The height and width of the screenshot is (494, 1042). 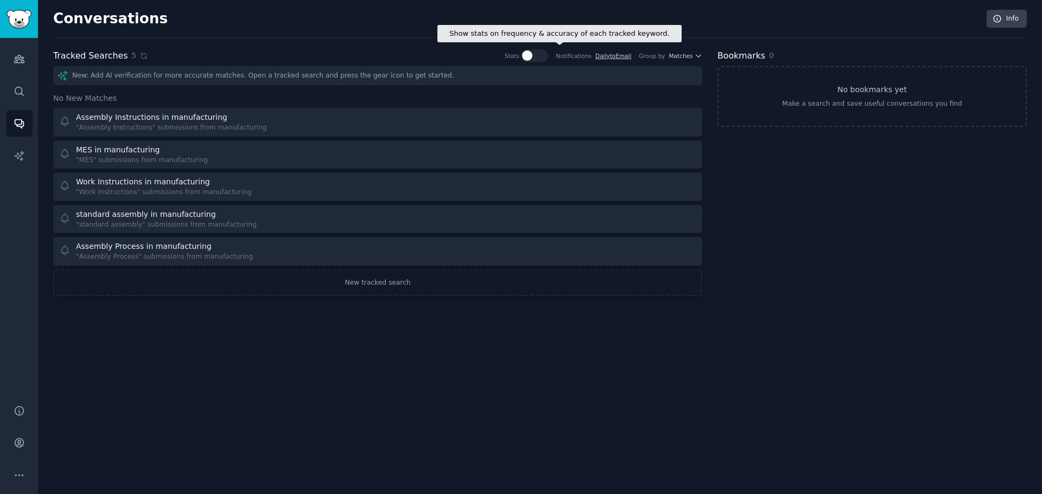 What do you see at coordinates (85, 98) in the screenshot?
I see `span: No New Matches` at bounding box center [85, 98].